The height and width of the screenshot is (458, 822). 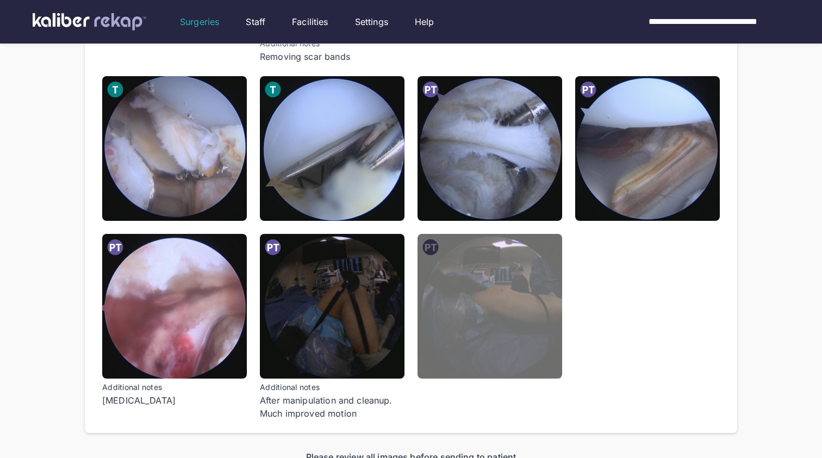 What do you see at coordinates (89, 22) in the screenshot?
I see `img: kaliber labs logo` at bounding box center [89, 22].